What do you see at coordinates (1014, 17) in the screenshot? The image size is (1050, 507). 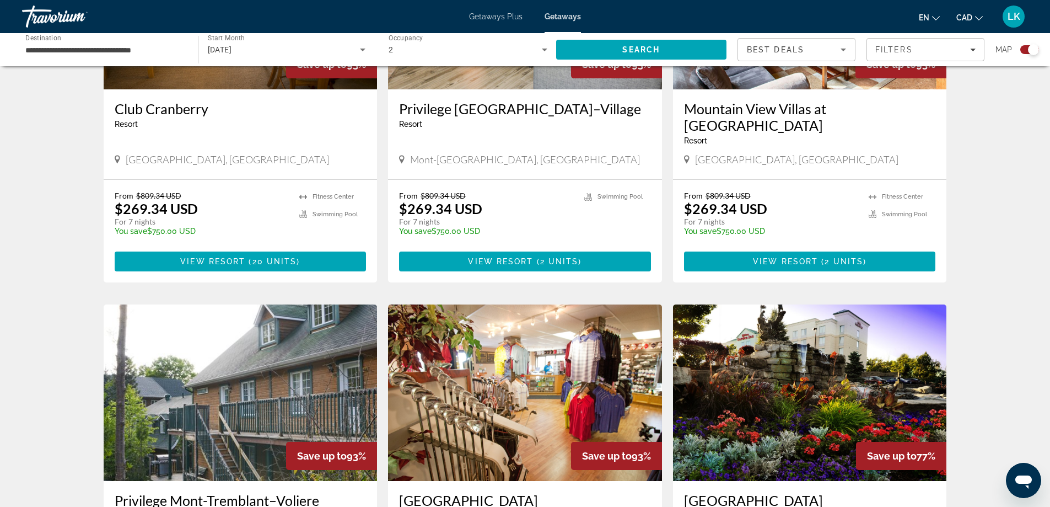 I see `button: User Menu` at bounding box center [1014, 17].